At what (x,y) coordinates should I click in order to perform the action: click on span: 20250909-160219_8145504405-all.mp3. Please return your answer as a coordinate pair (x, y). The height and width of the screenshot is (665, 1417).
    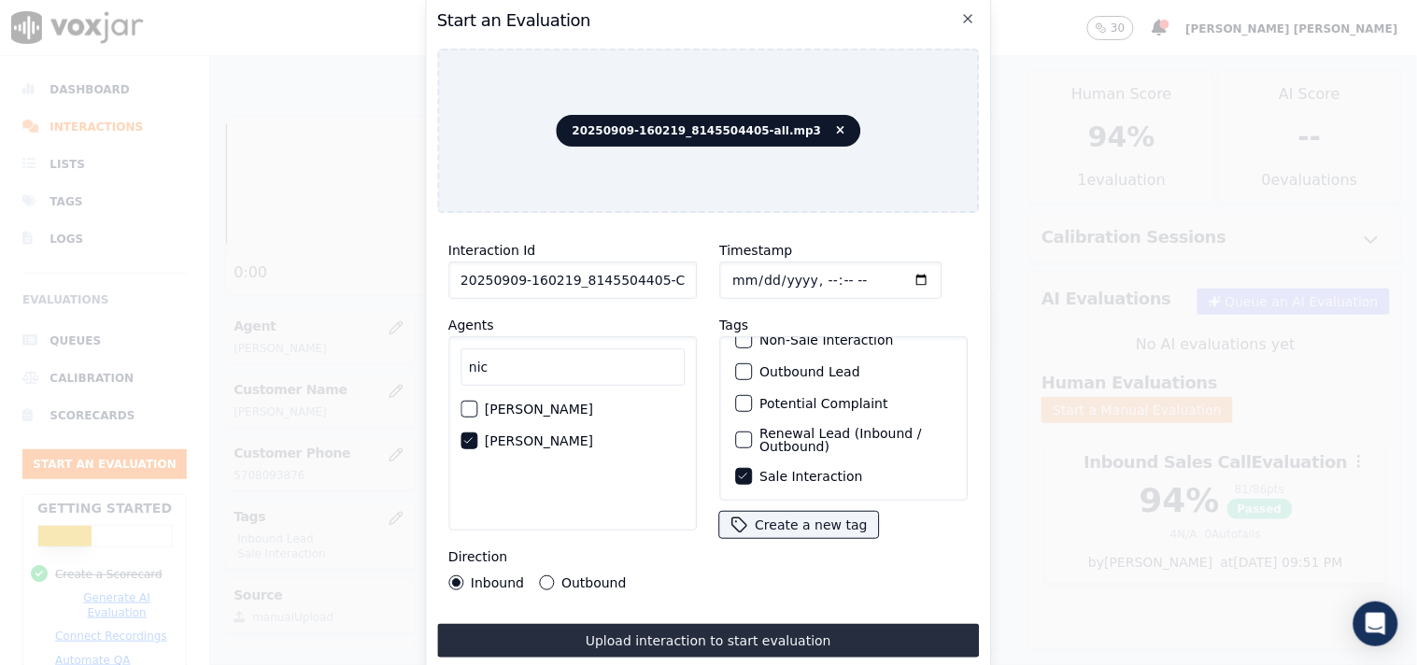
    Looking at the image, I should click on (709, 131).